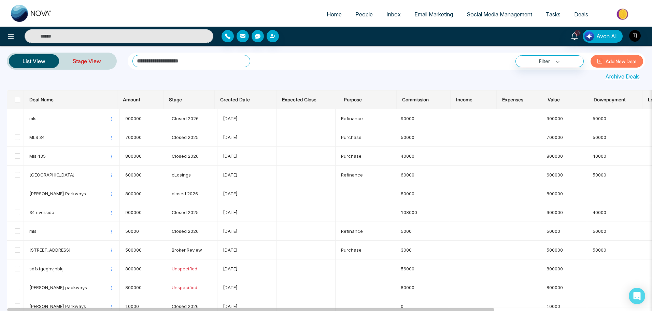 The width and height of the screenshot is (652, 311). I want to click on span: 10000, so click(553, 306).